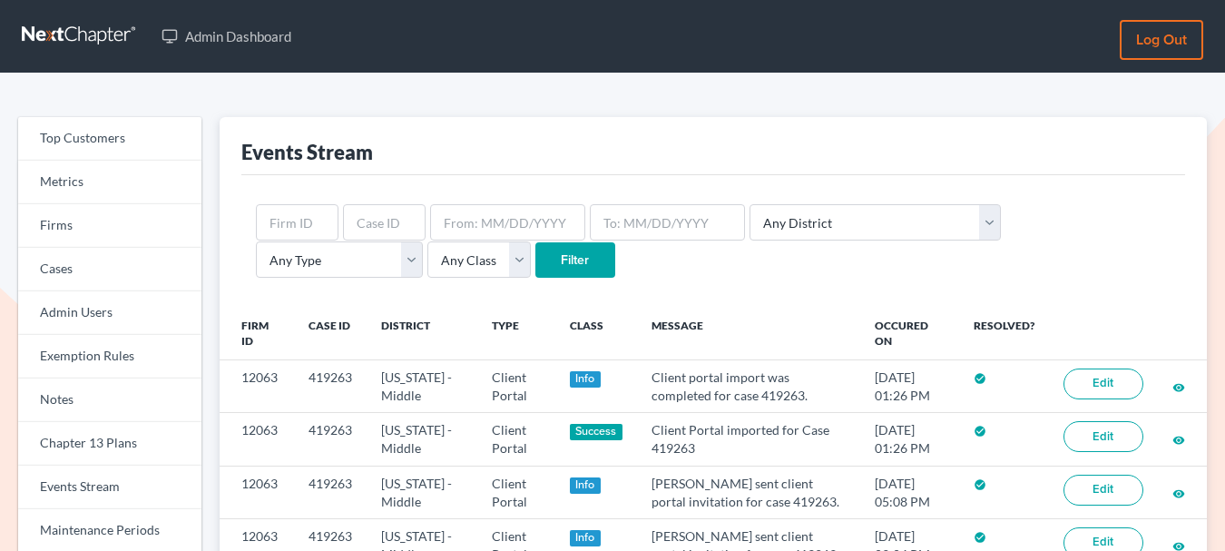  Describe the element at coordinates (330, 334) in the screenshot. I see `th: Case ID` at that location.